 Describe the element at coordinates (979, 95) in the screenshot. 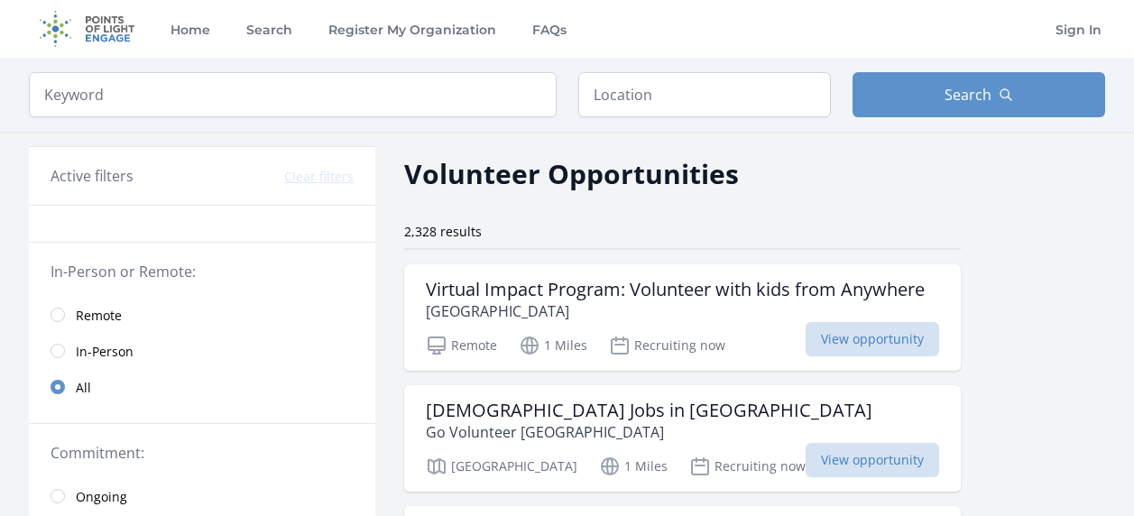

I see `button: Search` at that location.